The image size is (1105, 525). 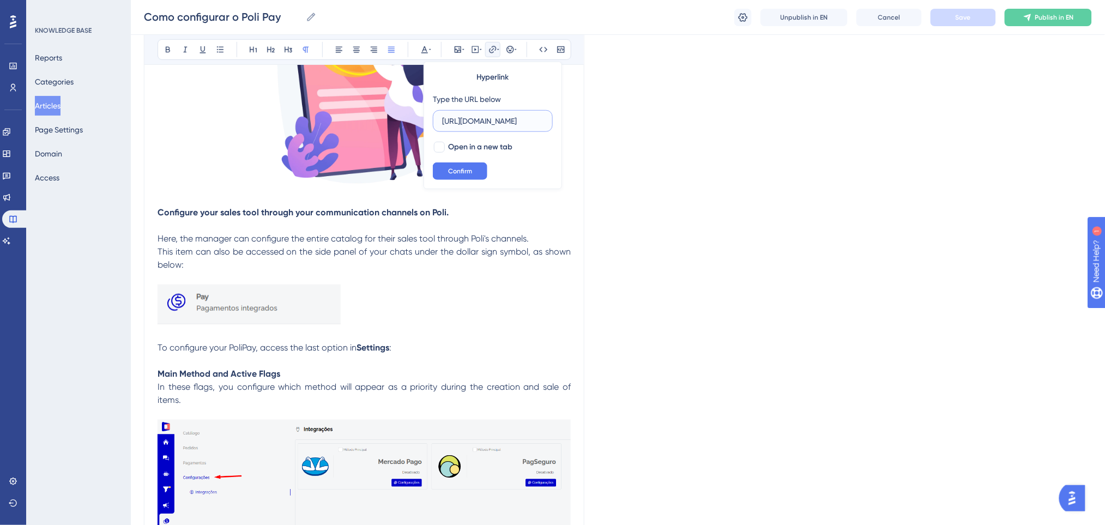 What do you see at coordinates (222, 17) in the screenshot?
I see `input: Article Name` at bounding box center [222, 17].